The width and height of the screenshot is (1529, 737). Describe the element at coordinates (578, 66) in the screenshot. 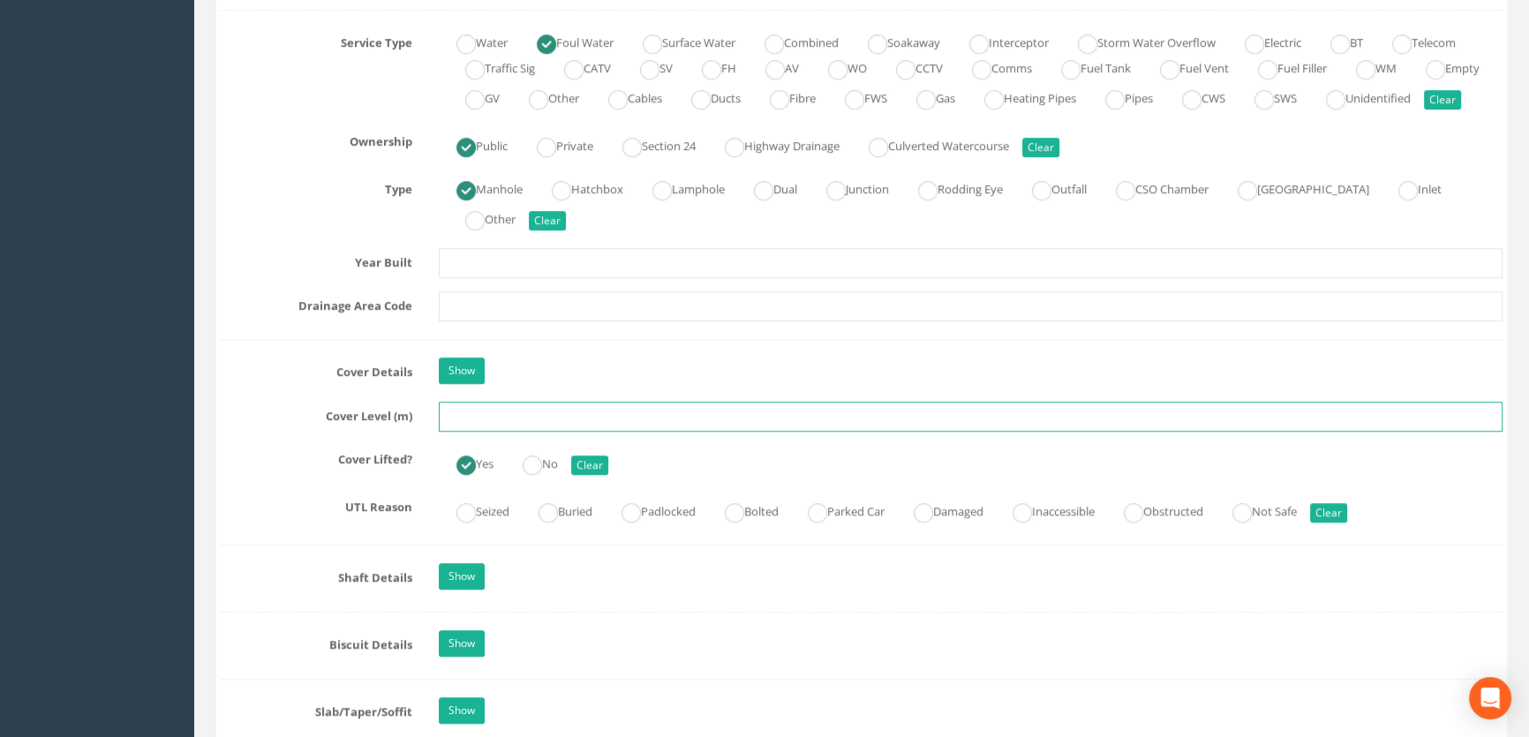

I see `label: CATV` at that location.